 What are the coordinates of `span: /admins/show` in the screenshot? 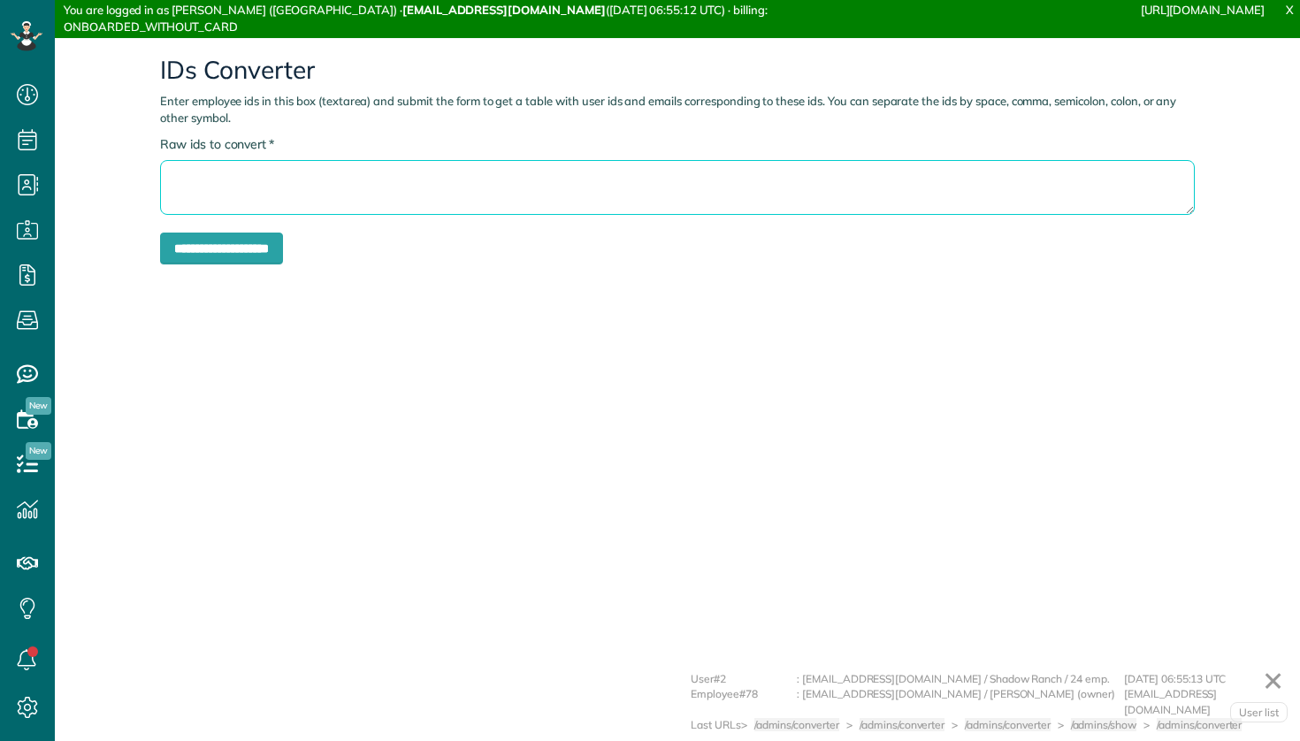 It's located at (1103, 724).